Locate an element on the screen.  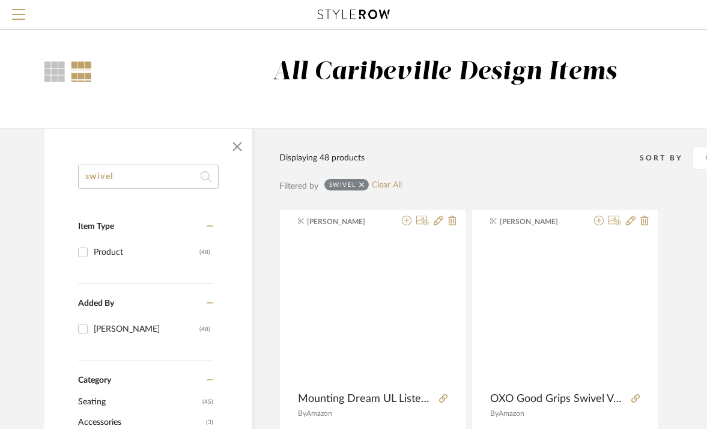
a: Clear All is located at coordinates (387, 185).